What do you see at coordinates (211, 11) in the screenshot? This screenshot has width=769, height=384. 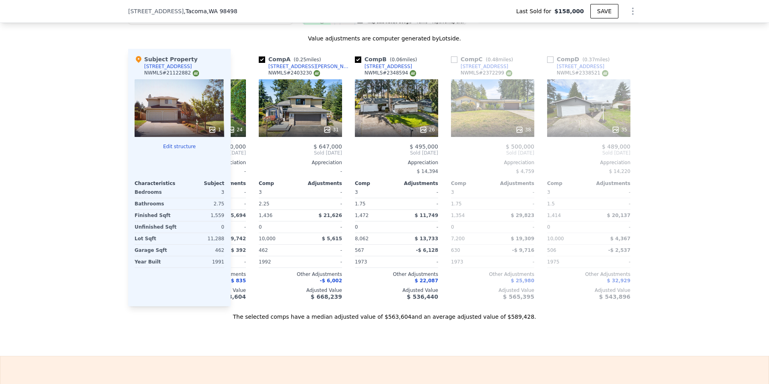 I see `span: , Tacoma` at bounding box center [211, 11].